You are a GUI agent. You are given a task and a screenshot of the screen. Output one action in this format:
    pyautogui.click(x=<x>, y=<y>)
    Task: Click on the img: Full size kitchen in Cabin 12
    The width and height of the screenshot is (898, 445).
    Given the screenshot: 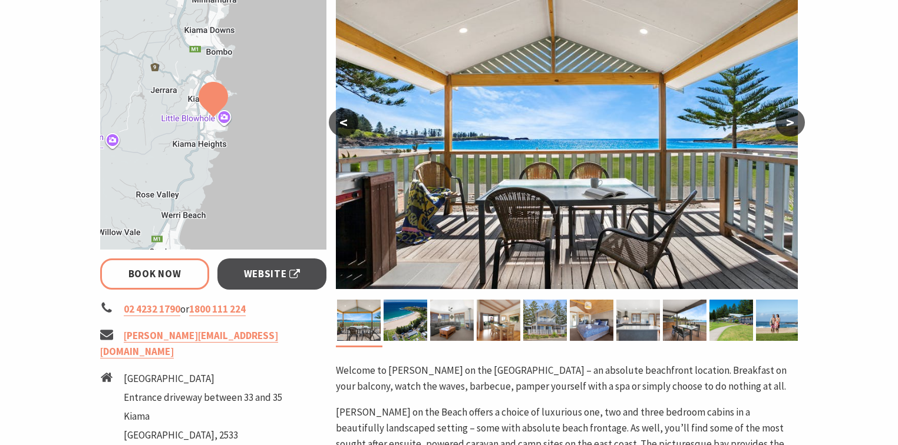 What is the action you would take?
    pyautogui.click(x=638, y=320)
    